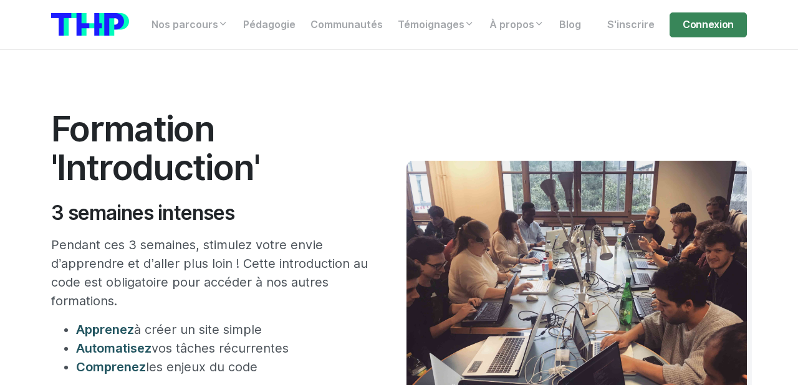 Image resolution: width=798 pixels, height=385 pixels. I want to click on li: les enjeux du code, so click(223, 367).